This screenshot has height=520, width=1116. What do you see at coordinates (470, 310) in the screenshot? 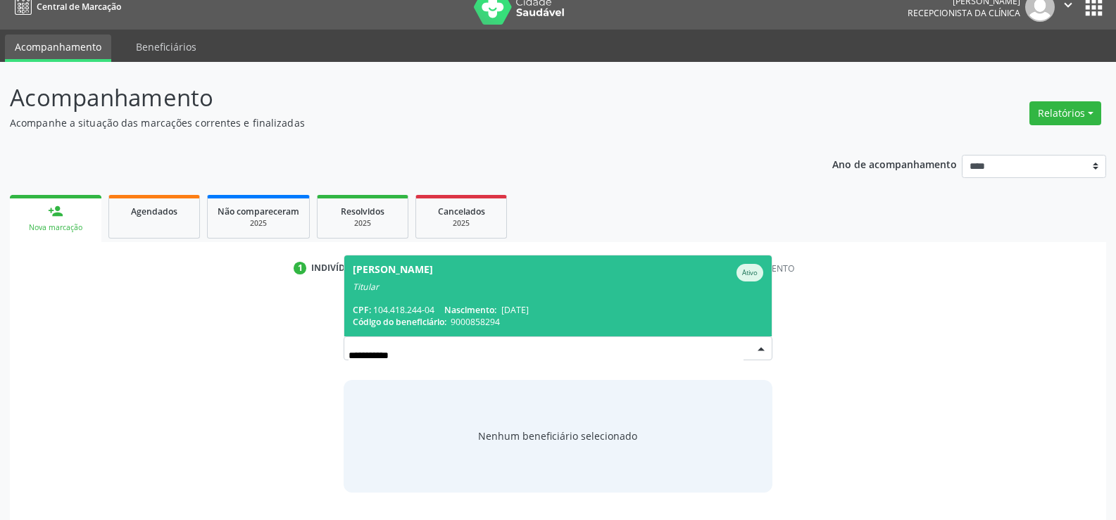
I see `span: Nascimento:` at bounding box center [470, 310].